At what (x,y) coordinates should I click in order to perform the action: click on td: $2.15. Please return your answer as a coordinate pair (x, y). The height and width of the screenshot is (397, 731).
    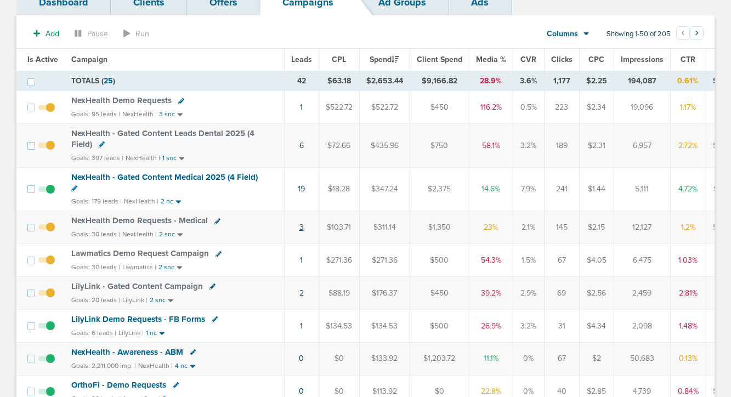
    Looking at the image, I should click on (596, 228).